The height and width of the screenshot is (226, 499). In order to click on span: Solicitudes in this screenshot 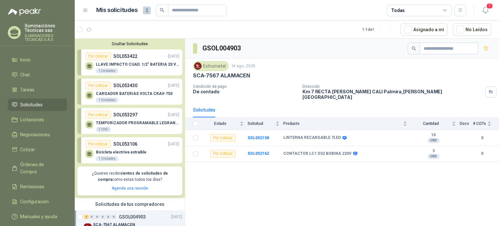, I will do `click(31, 105)`.